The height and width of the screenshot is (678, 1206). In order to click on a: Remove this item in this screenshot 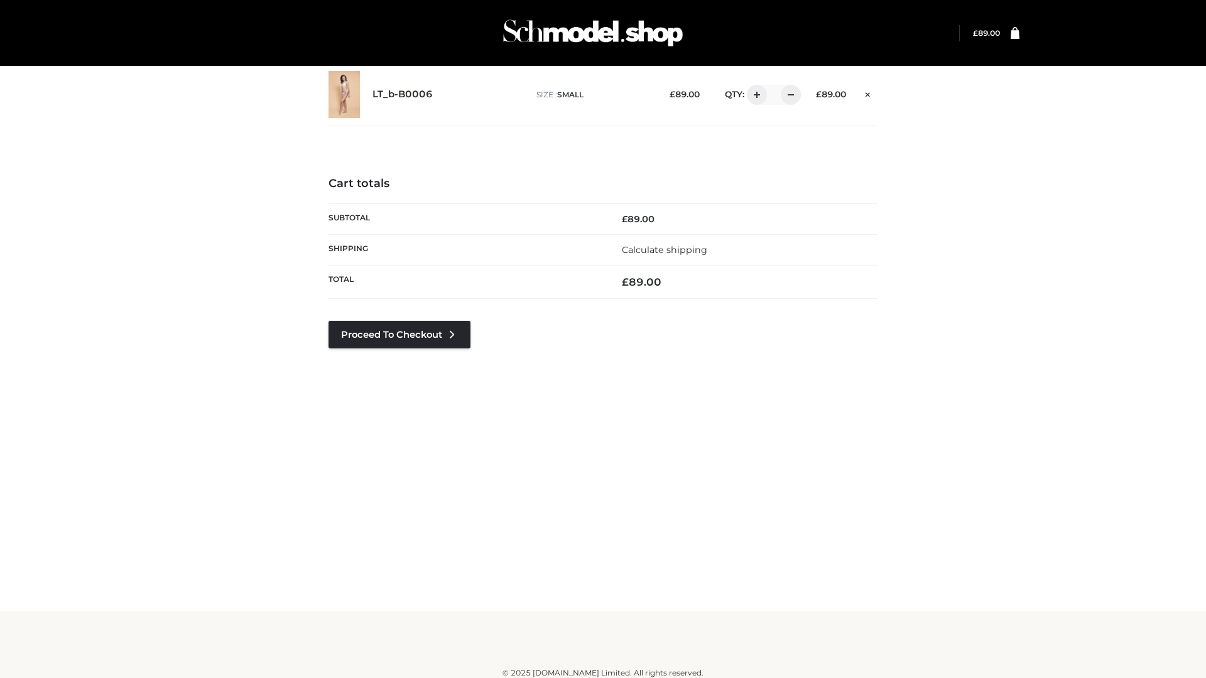, I will do `click(868, 93)`.